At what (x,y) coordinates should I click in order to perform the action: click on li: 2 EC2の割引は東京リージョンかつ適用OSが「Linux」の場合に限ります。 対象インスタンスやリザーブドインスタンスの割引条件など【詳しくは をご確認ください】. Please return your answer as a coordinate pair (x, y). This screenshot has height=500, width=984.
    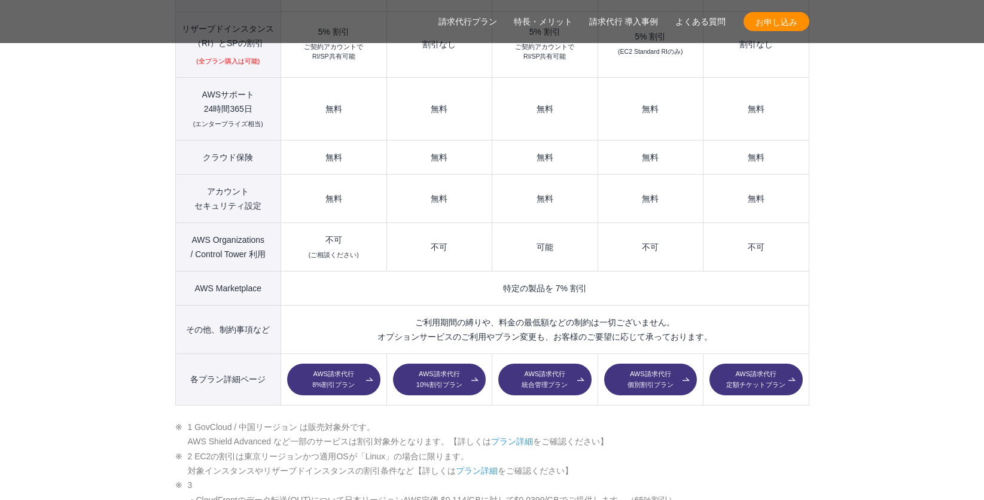
    Looking at the image, I should click on (492, 464).